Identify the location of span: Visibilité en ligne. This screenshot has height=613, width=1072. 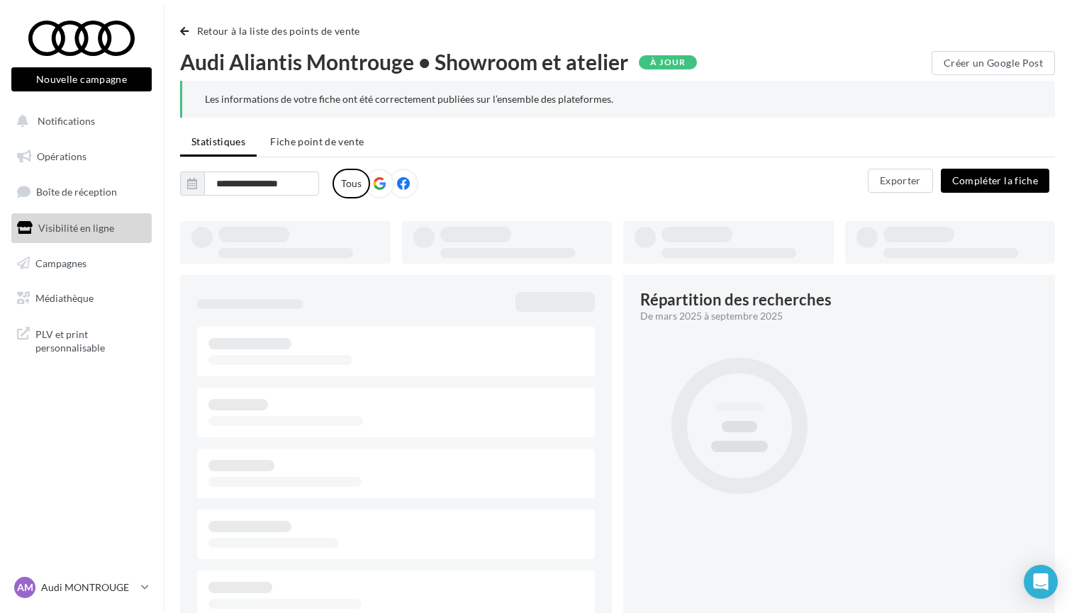
(76, 228).